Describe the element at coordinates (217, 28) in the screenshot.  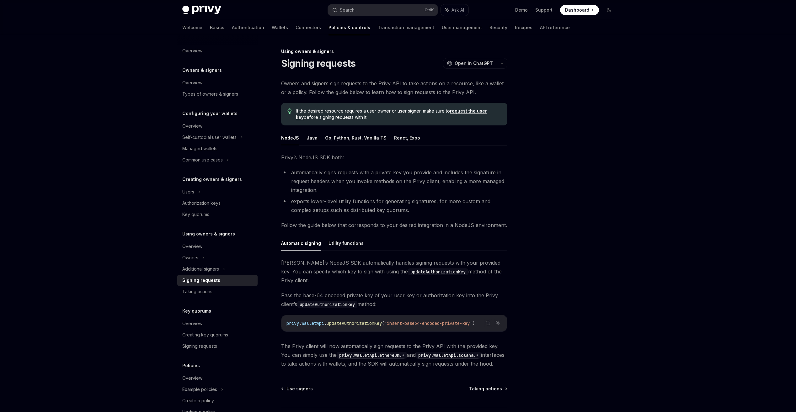
I see `a: Basics` at that location.